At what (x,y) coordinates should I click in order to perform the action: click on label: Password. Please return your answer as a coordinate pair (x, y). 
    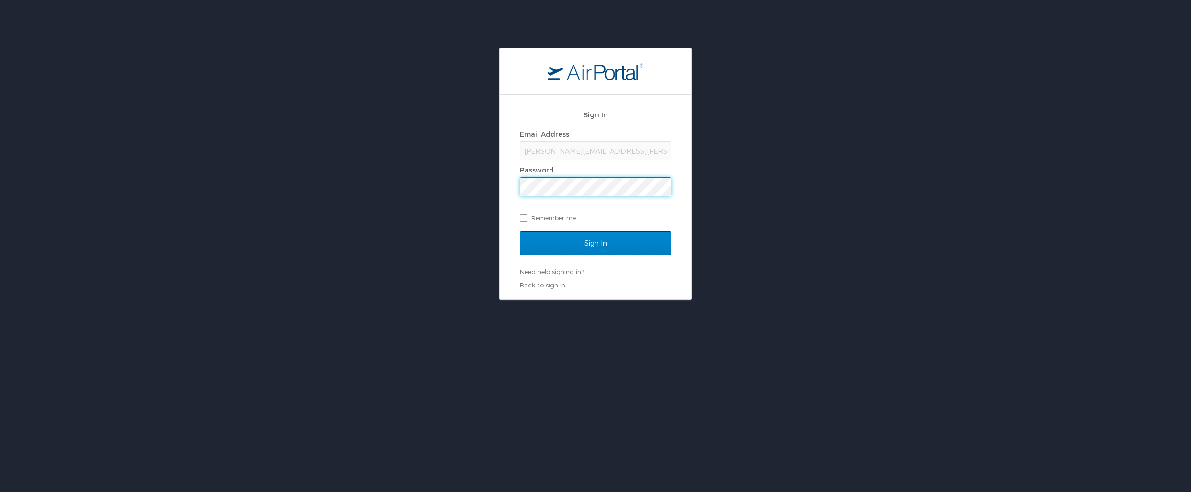
    Looking at the image, I should click on (537, 170).